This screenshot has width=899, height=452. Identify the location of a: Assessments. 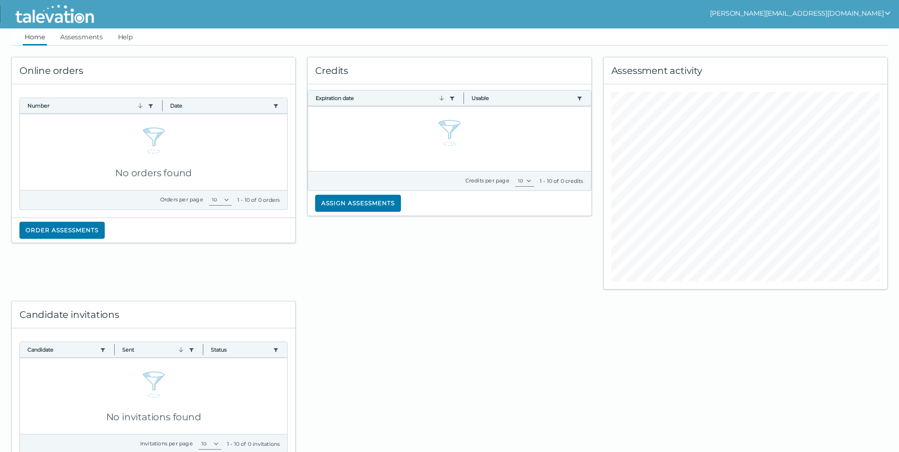
(82, 37).